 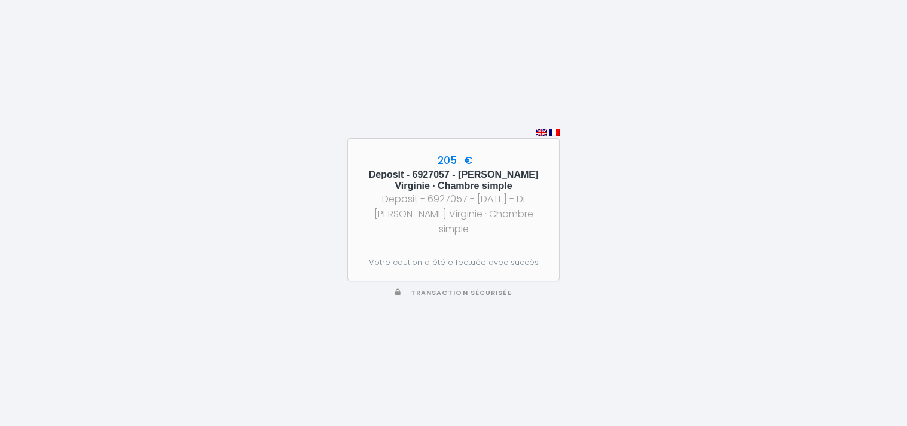 I want to click on img: en.png, so click(x=542, y=133).